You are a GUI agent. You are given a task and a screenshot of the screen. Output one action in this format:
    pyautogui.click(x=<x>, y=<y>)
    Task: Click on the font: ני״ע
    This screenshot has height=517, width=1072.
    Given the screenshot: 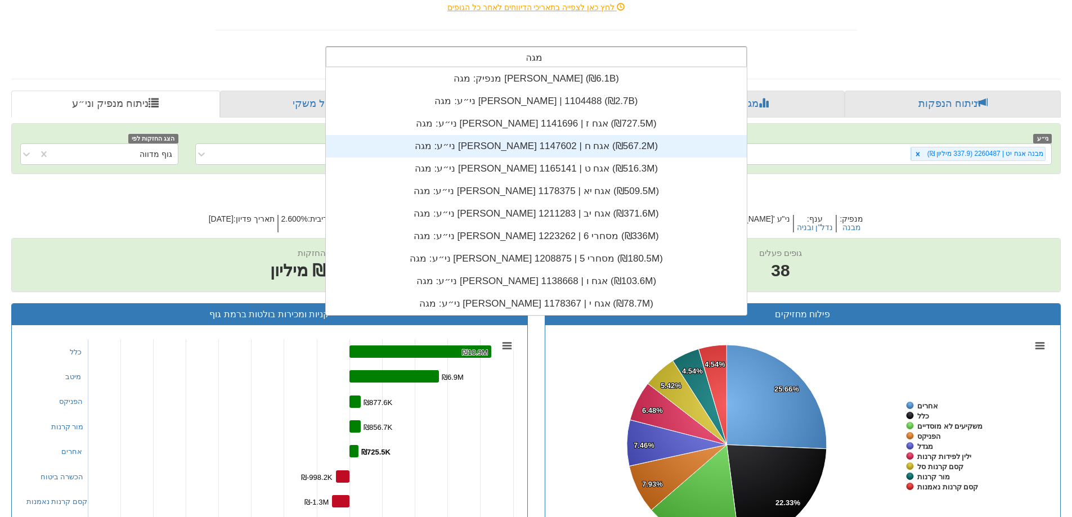 What is the action you would take?
    pyautogui.click(x=1043, y=138)
    